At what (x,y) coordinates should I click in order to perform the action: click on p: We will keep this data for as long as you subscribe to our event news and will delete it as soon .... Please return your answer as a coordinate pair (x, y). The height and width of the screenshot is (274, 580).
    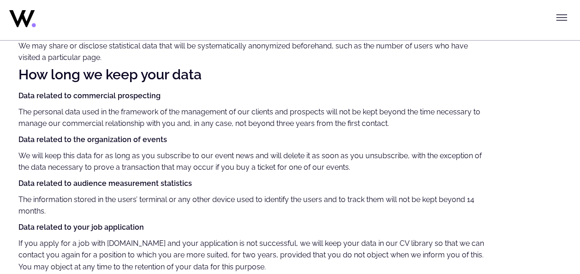
    Looking at the image, I should click on (255, 162).